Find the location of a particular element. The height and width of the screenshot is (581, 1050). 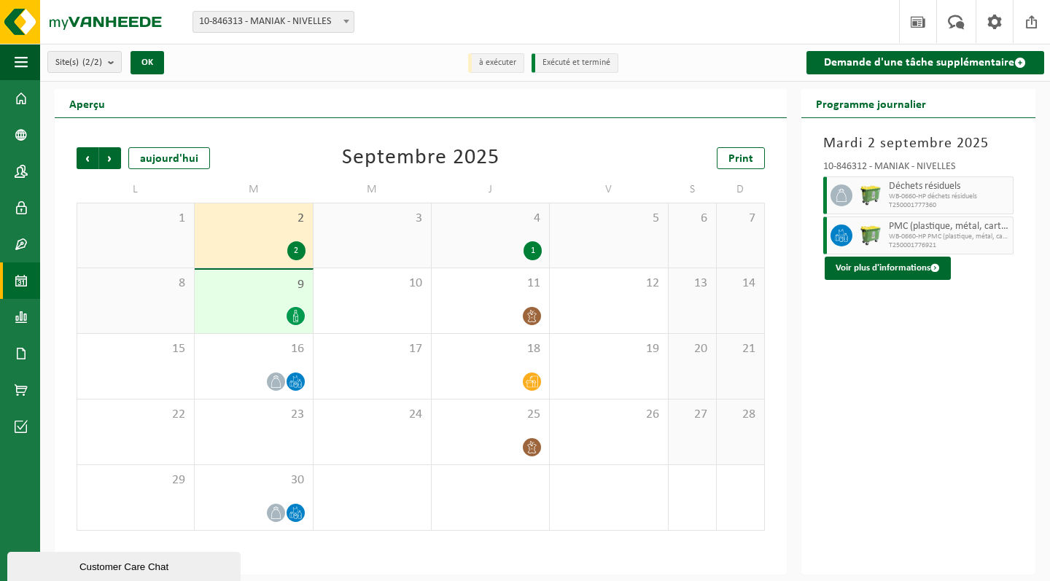

span: 26 is located at coordinates (608, 415).